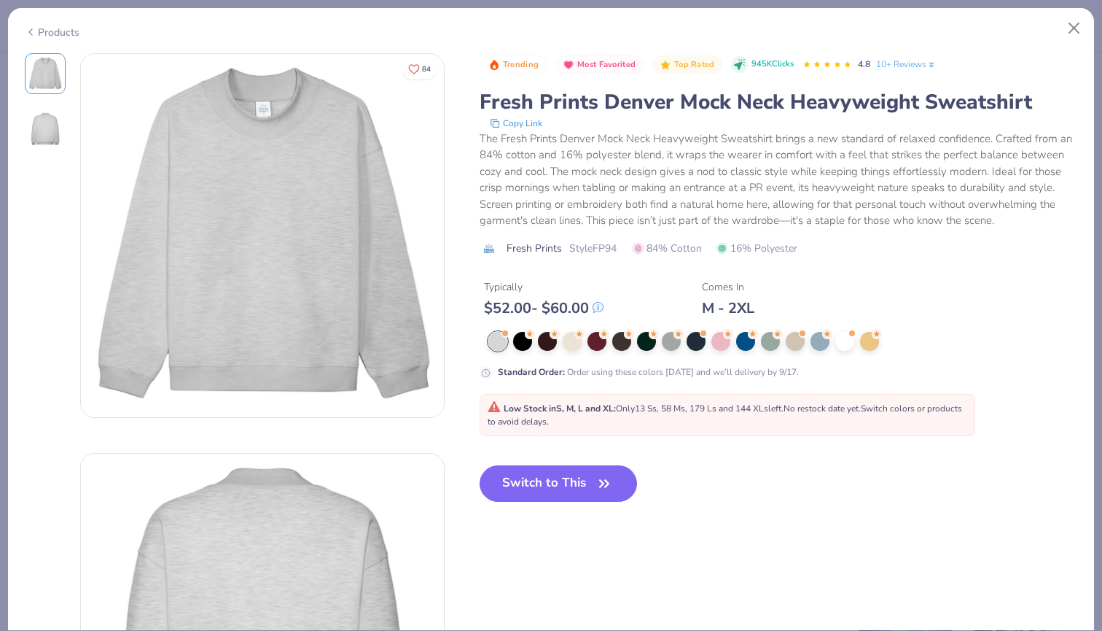  What do you see at coordinates (558, 483) in the screenshot?
I see `button: Switch to This` at bounding box center [558, 483].